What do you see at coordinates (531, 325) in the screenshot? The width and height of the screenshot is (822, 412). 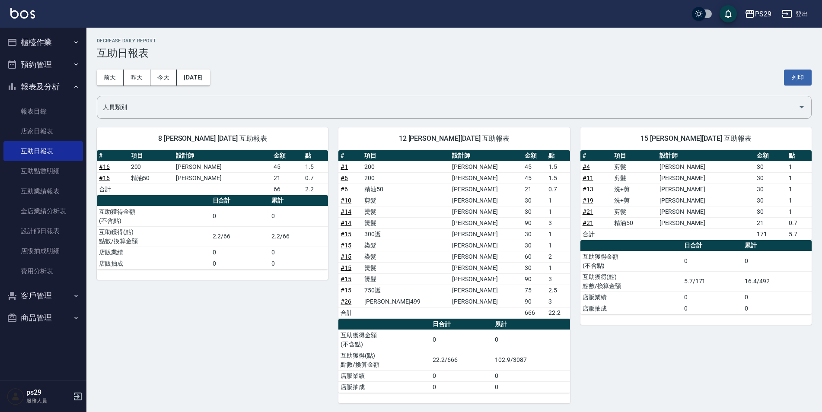 I see `th: 累計` at bounding box center [531, 325].